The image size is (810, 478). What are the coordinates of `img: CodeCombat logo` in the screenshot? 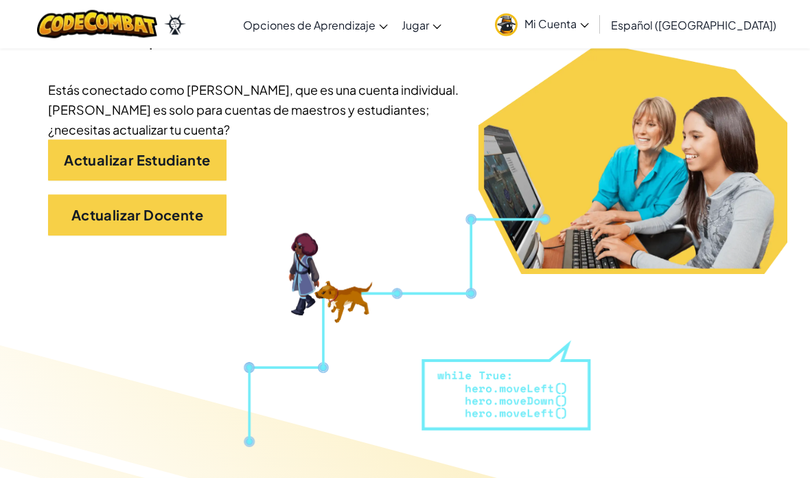 It's located at (97, 24).